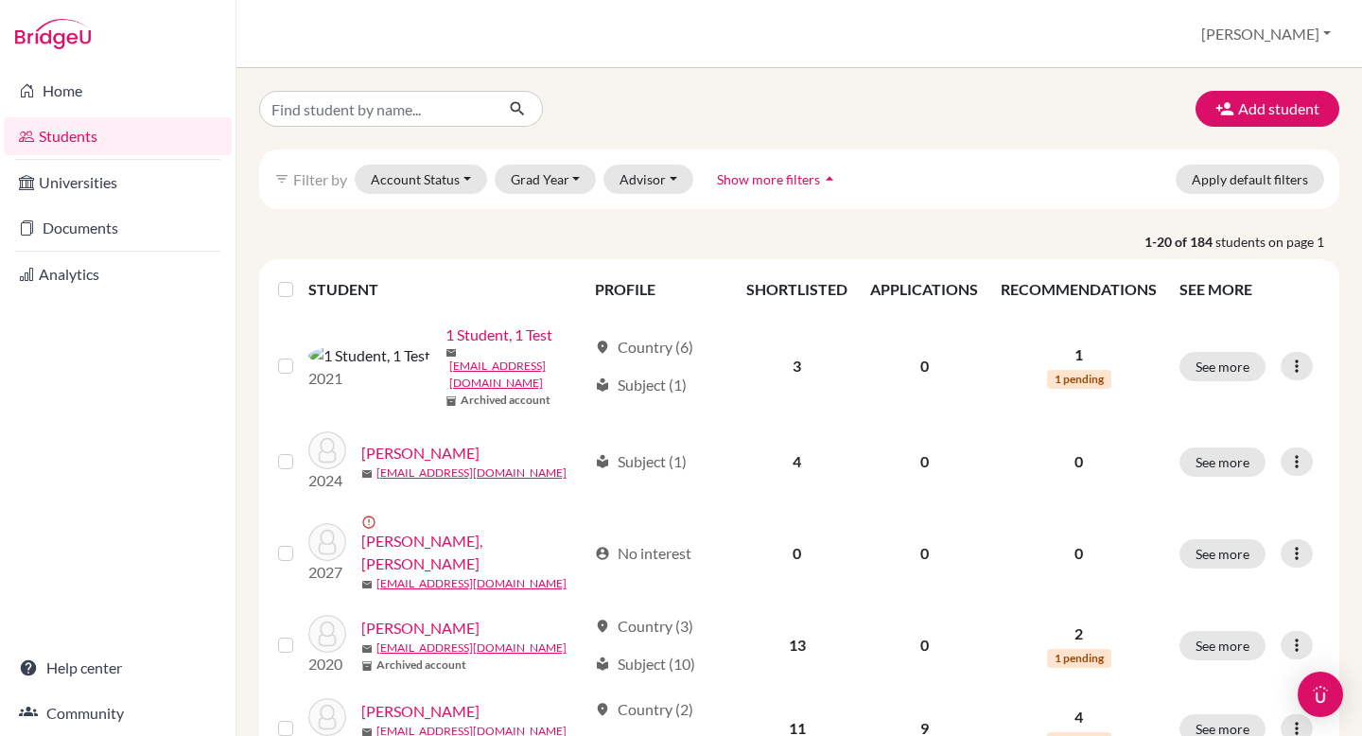 Image resolution: width=1362 pixels, height=736 pixels. What do you see at coordinates (648, 179) in the screenshot?
I see `button: Advisor` at bounding box center [648, 179].